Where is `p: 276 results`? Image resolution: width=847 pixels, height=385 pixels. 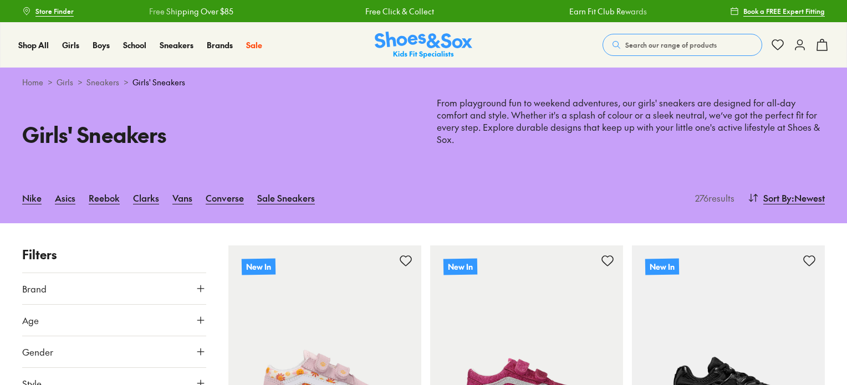
p: 276 results is located at coordinates (712, 198).